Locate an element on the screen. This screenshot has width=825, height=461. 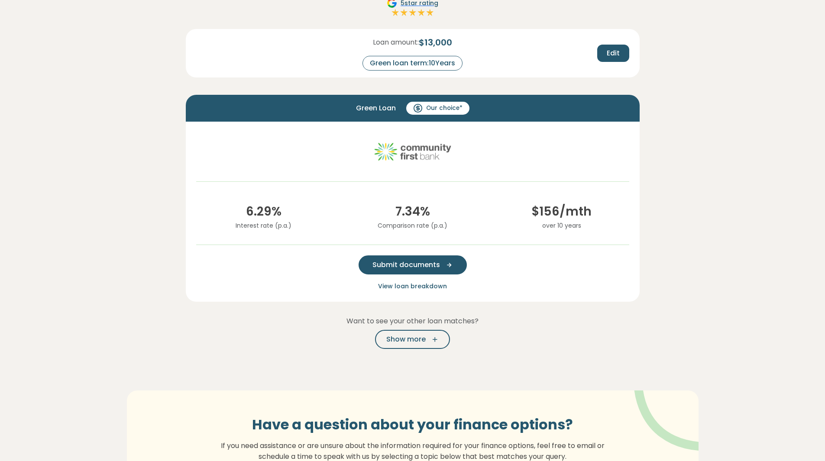
p: over 10 years is located at coordinates (561, 226).